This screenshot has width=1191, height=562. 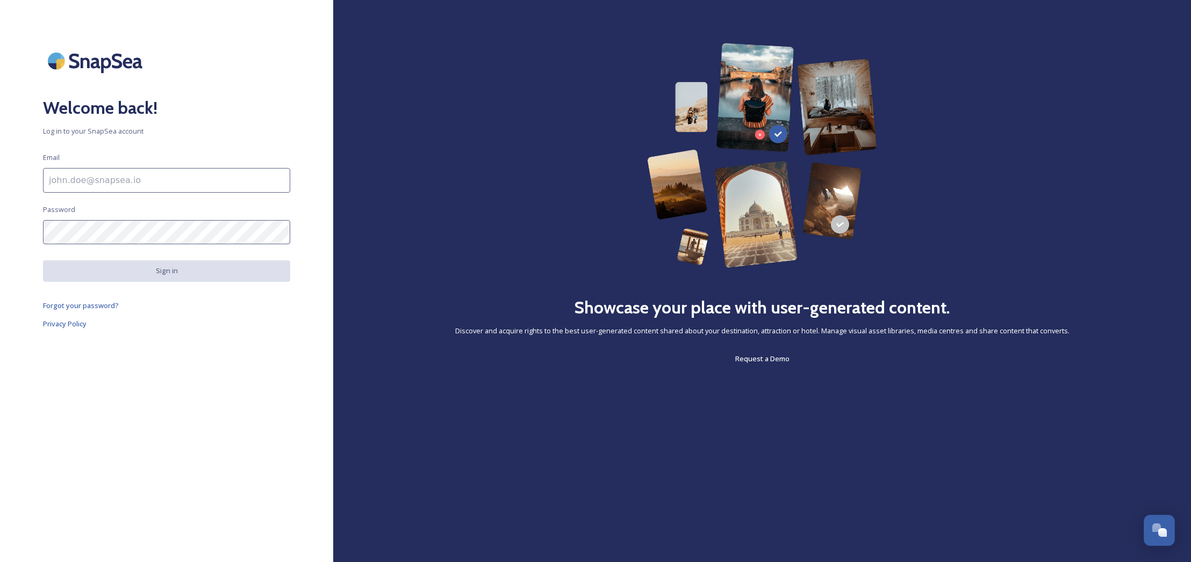 I want to click on span: Discover and acquire rights to the best user-generated content shared about your destination, att..., so click(x=762, y=331).